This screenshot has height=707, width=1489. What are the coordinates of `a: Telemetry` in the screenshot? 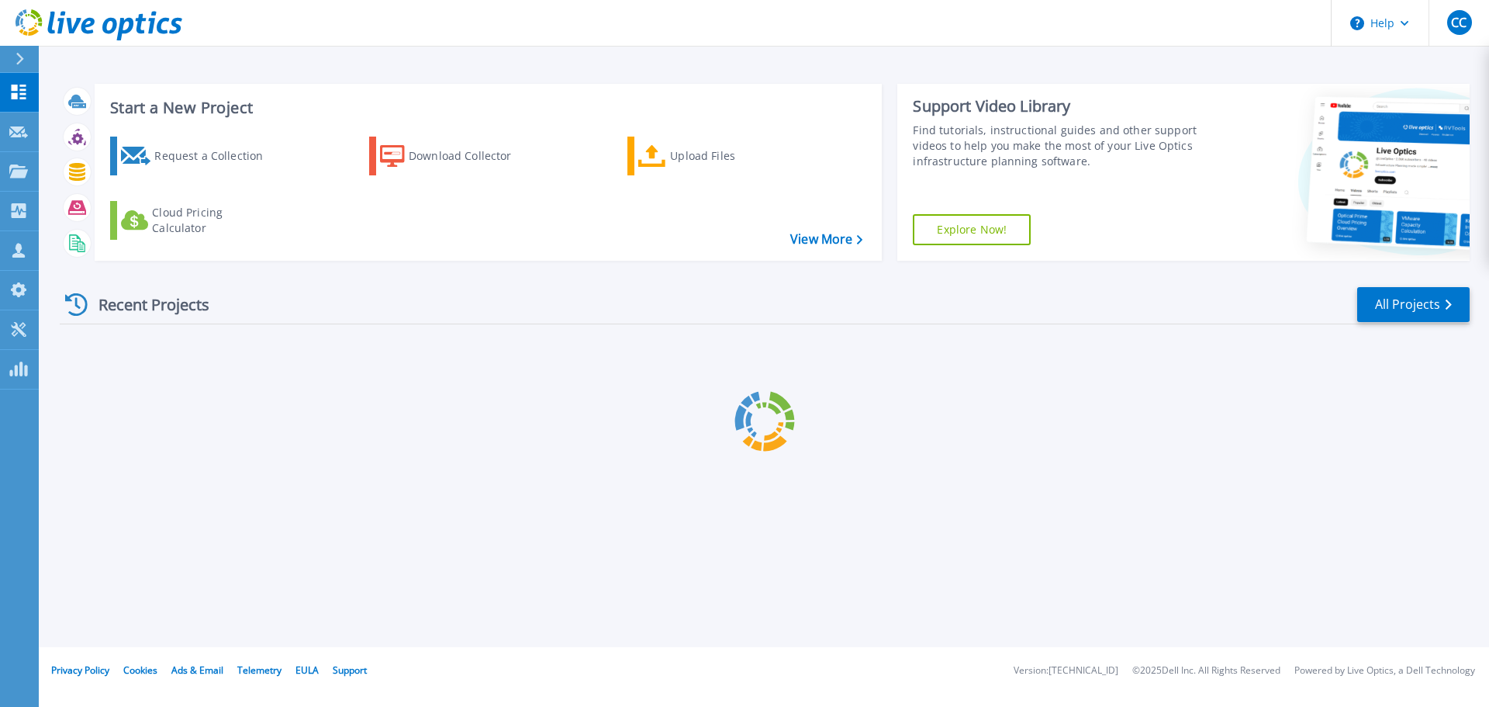 It's located at (259, 669).